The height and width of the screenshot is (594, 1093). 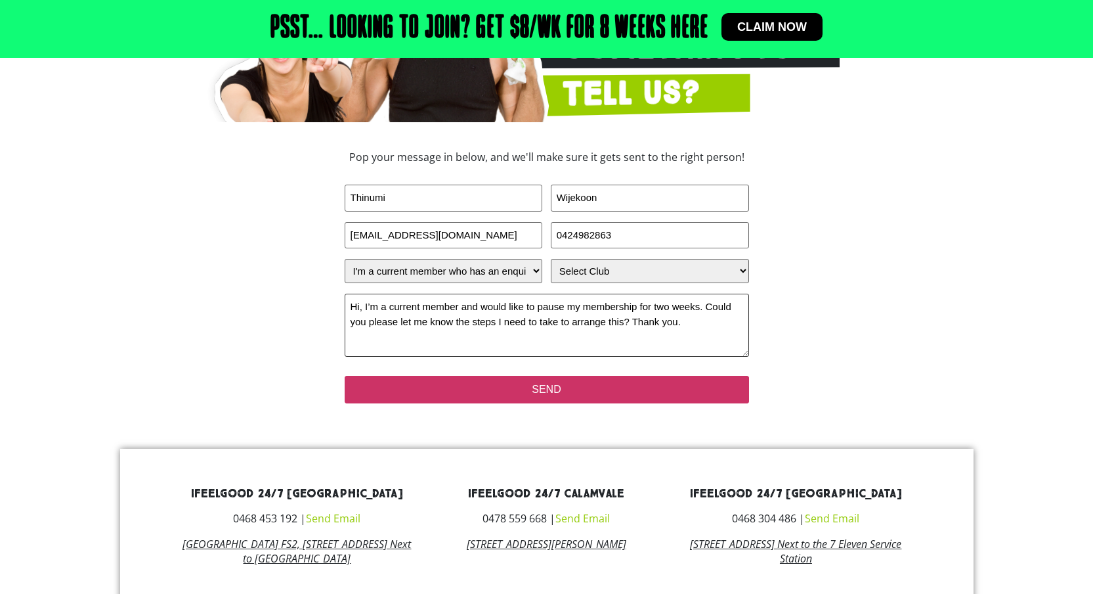 I want to click on input: Email, so click(x=444, y=235).